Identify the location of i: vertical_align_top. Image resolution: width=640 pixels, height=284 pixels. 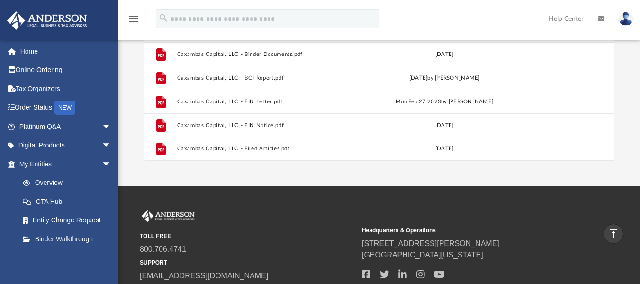
(613, 233).